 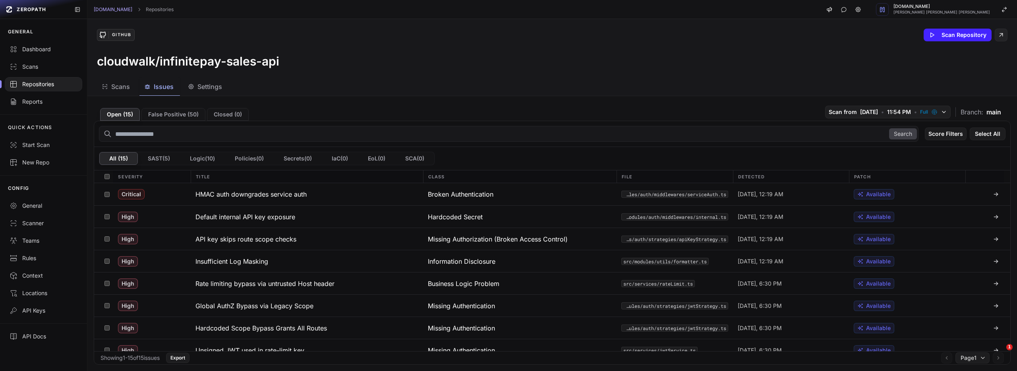 What do you see at coordinates (464, 284) in the screenshot?
I see `span: Business Logic Problem` at bounding box center [464, 284].